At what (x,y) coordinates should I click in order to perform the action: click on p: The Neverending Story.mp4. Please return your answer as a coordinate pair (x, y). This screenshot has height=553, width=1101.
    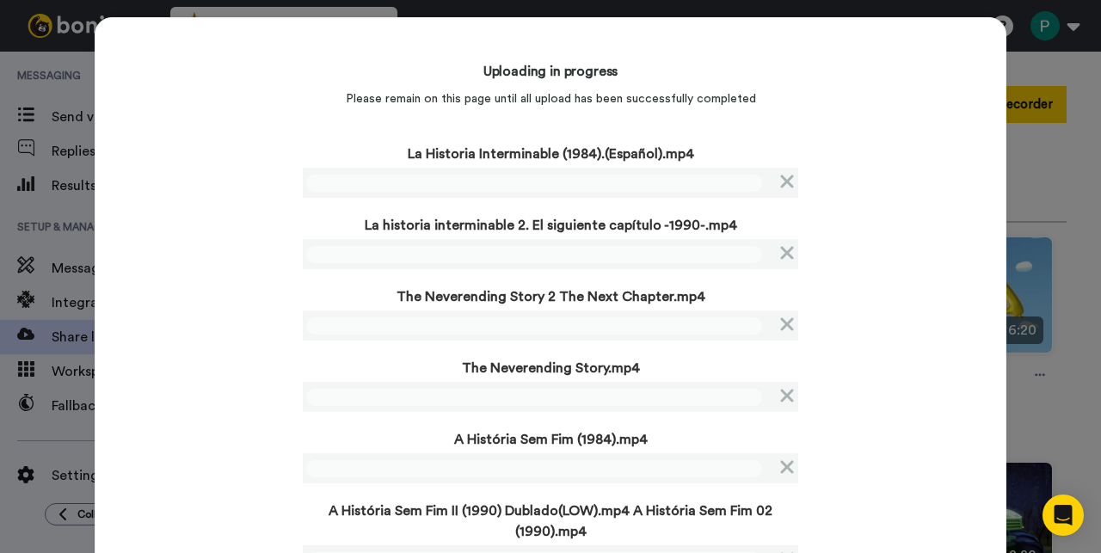
    Looking at the image, I should click on (551, 368).